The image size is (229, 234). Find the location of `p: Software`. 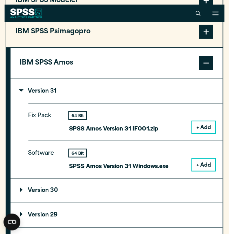

p: Software is located at coordinates (44, 157).